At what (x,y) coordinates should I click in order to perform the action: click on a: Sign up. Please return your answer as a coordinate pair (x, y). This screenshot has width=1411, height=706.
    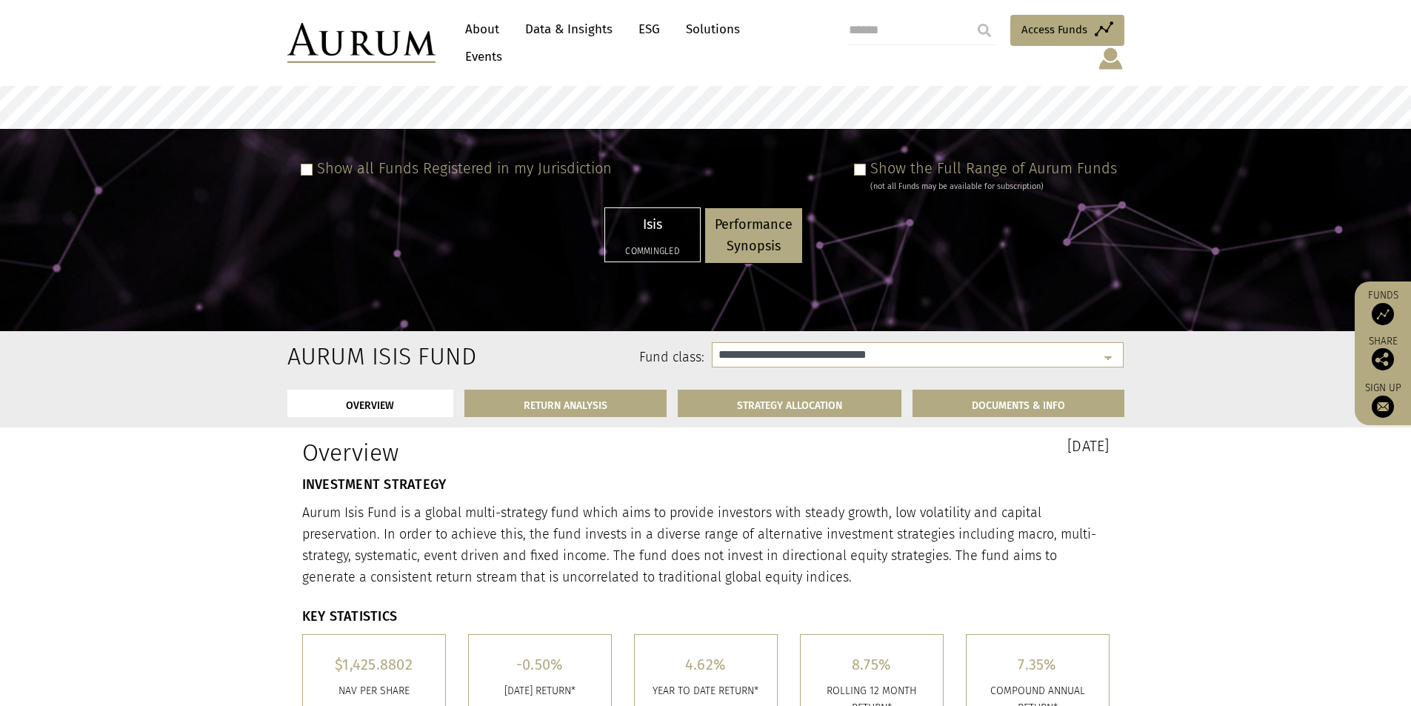
    Looking at the image, I should click on (1383, 399).